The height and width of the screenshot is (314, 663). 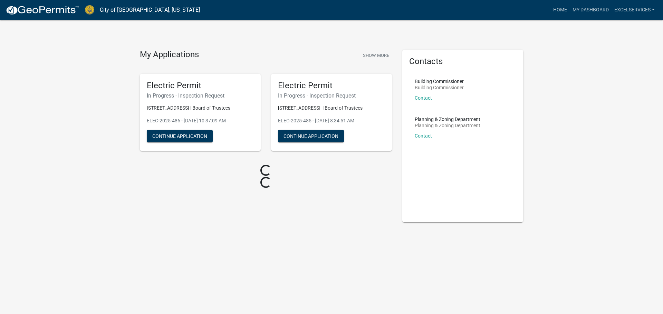 What do you see at coordinates (89, 10) in the screenshot?
I see `img: City of Jeffersonville, Indiana` at bounding box center [89, 10].